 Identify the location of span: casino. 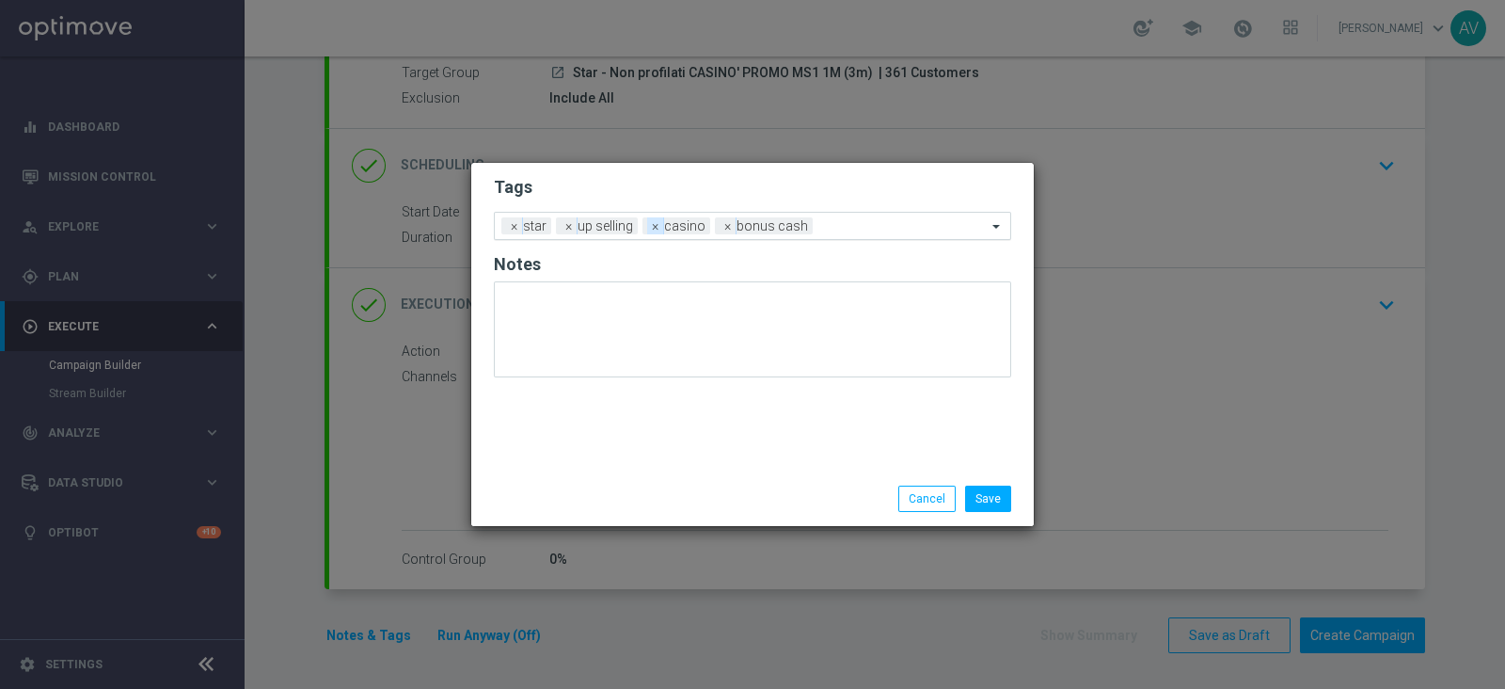
(685, 226).